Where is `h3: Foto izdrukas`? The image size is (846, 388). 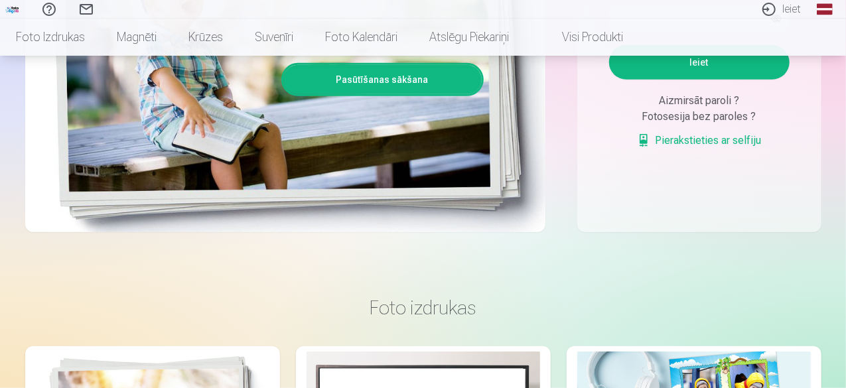
h3: Foto izdrukas is located at coordinates (423, 308).